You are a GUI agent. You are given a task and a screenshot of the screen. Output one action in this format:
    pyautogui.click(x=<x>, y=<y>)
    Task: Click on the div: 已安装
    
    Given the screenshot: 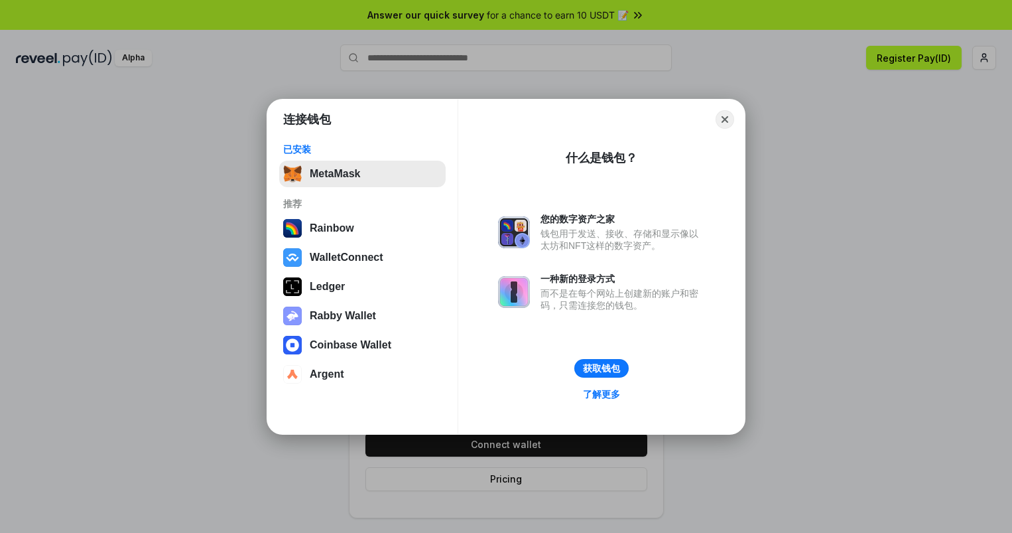 What is the action you would take?
    pyautogui.click(x=362, y=149)
    